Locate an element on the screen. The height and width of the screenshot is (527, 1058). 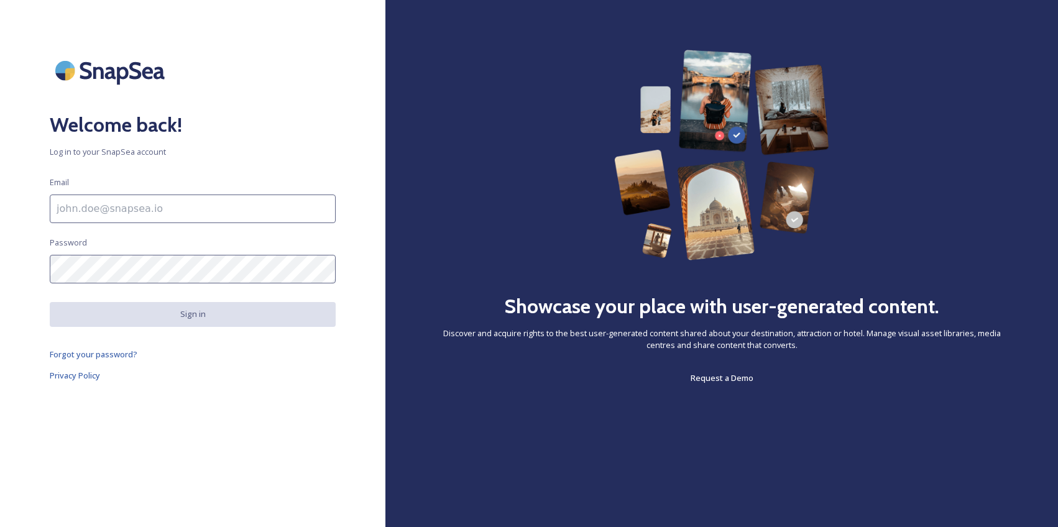
span: Log in to your SnapSea account is located at coordinates (193, 152).